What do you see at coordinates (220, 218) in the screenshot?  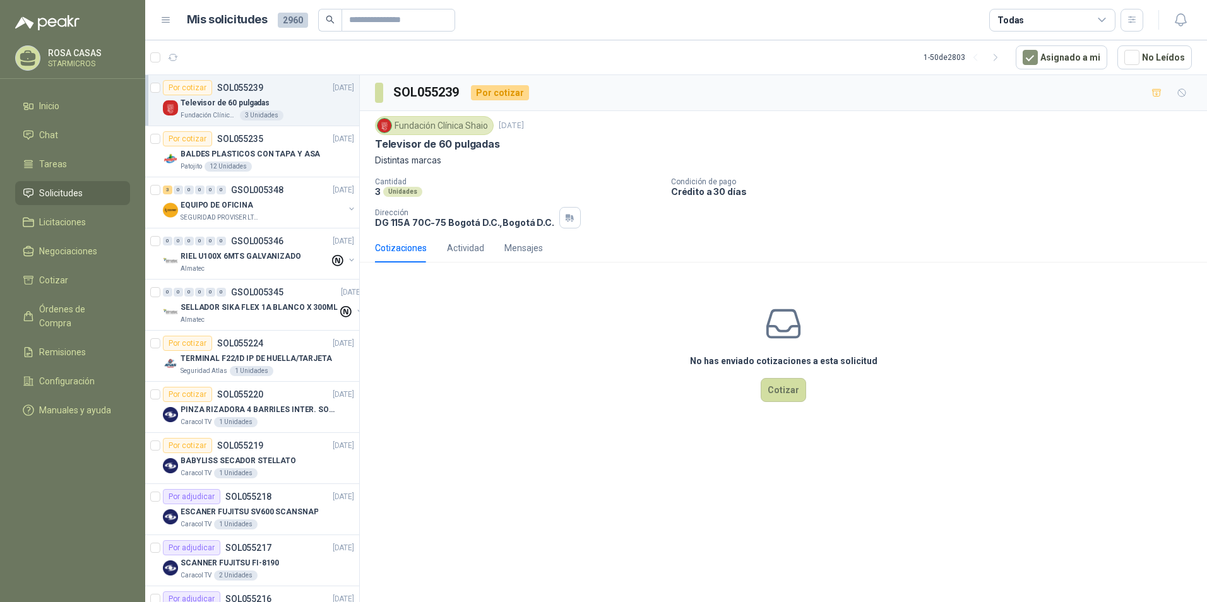 I see `p: SEGURIDAD PROVISER LTDA` at bounding box center [220, 218].